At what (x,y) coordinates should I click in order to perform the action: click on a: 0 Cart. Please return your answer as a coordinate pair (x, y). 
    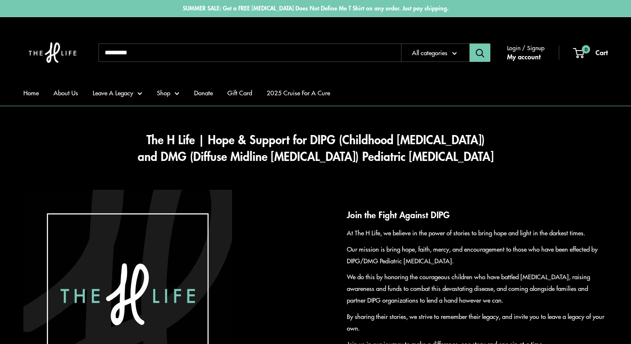
    Looking at the image, I should click on (591, 53).